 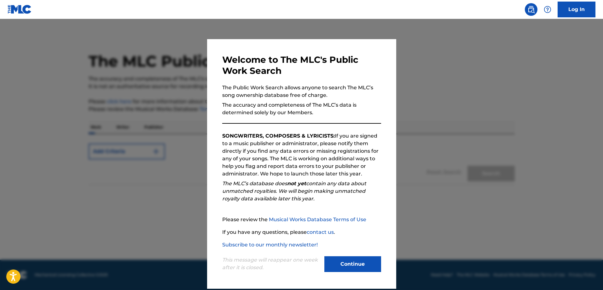 I want to click on a: Public Search, so click(x=531, y=9).